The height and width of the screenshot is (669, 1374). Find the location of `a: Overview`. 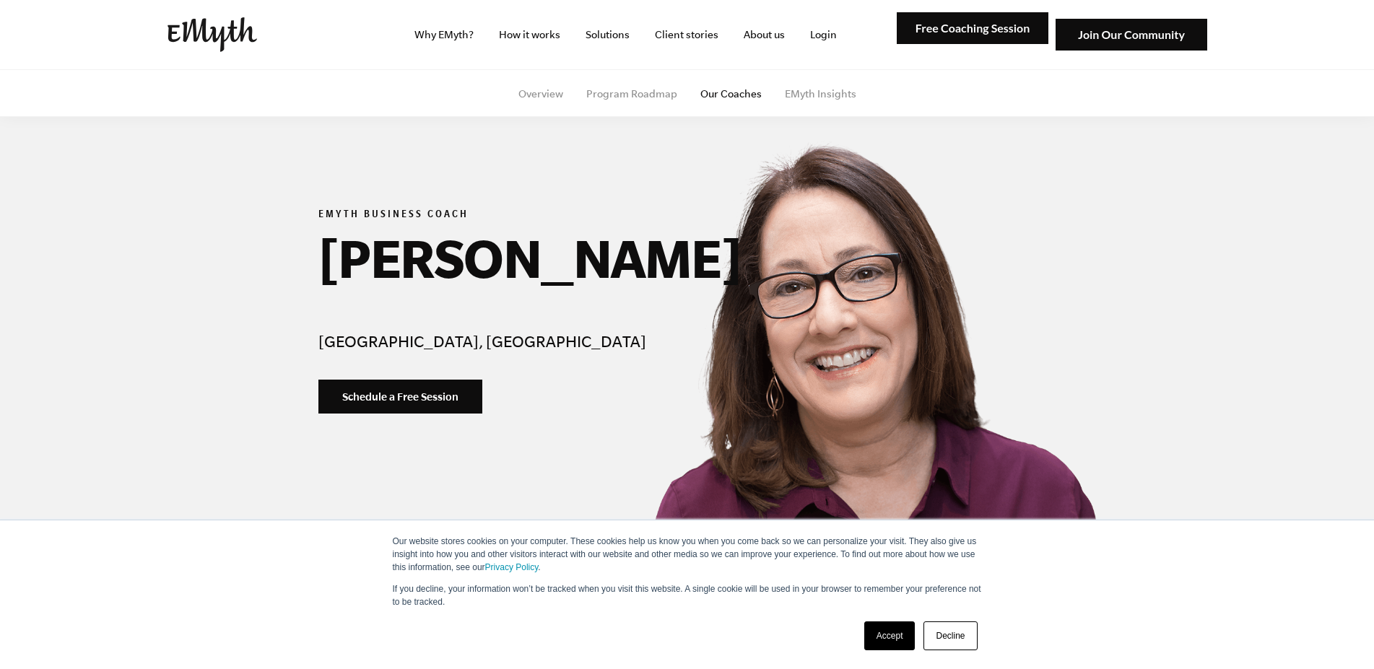

a: Overview is located at coordinates (541, 94).